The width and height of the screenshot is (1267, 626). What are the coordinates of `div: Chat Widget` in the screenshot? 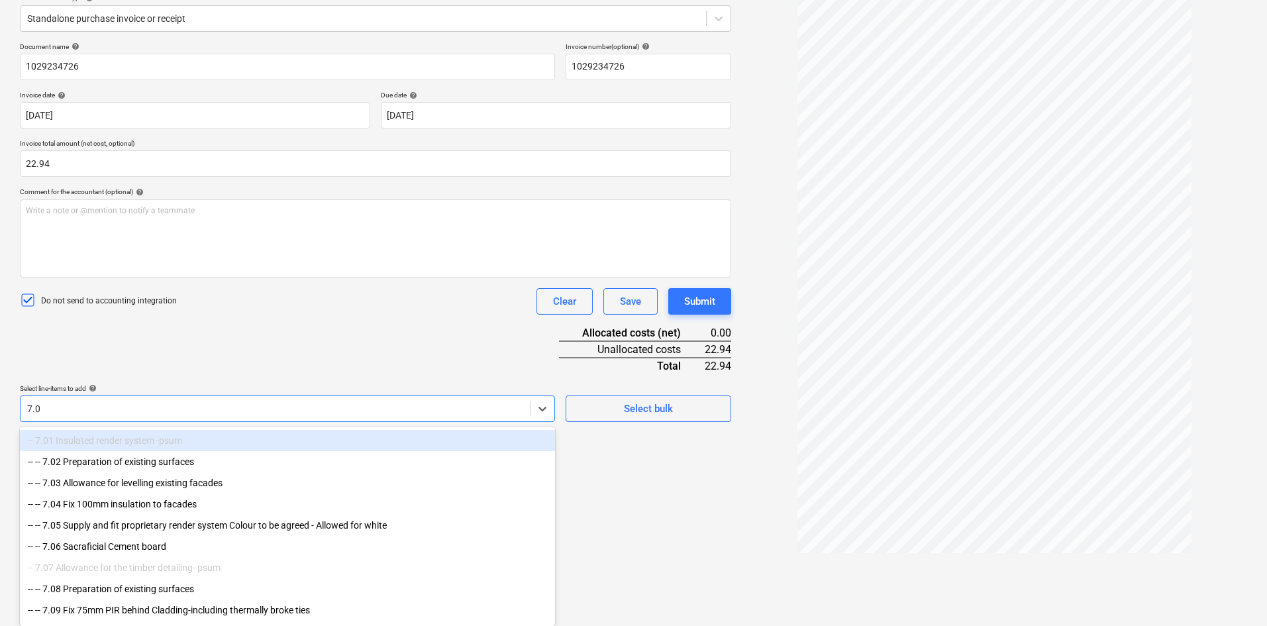 It's located at (1234, 594).